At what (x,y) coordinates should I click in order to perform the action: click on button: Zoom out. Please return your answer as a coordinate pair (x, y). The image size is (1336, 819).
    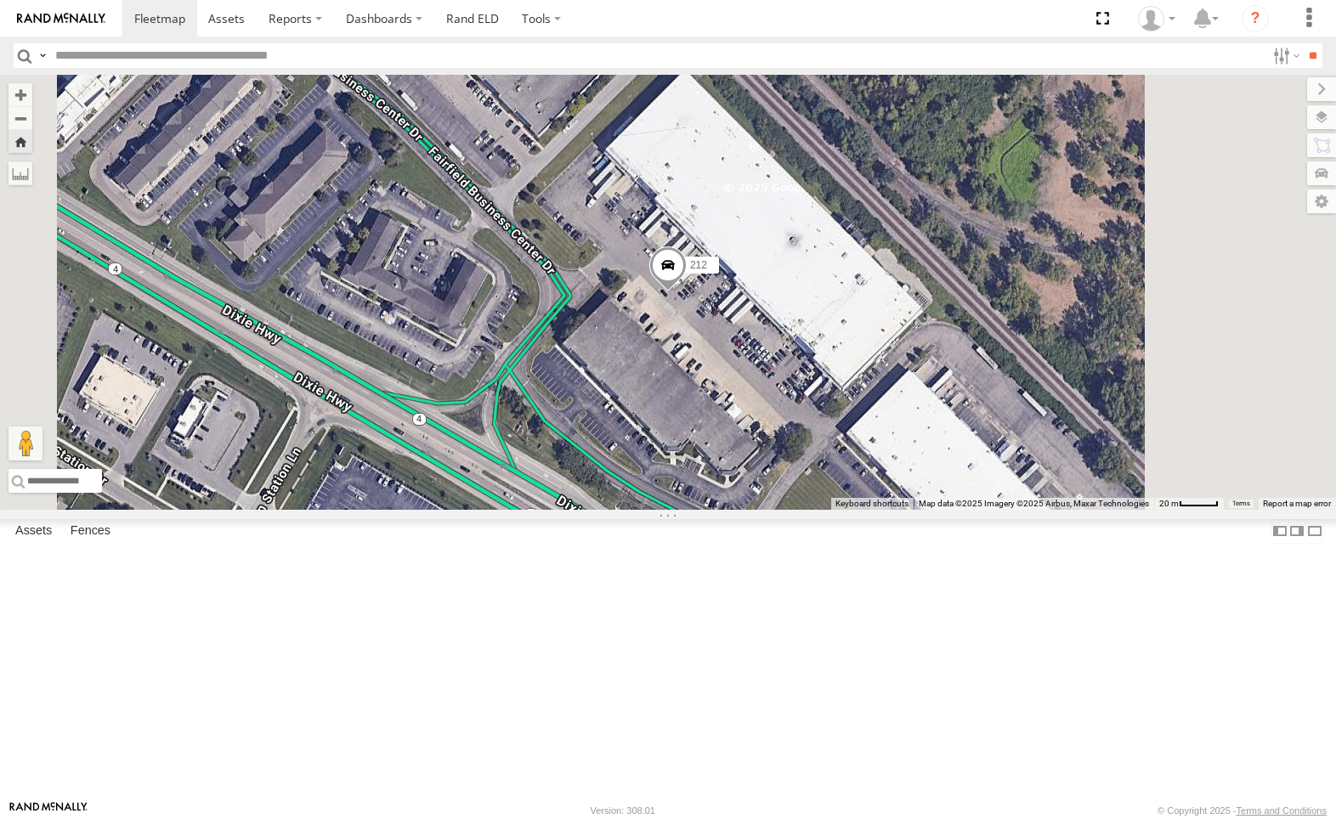
    Looking at the image, I should click on (20, 118).